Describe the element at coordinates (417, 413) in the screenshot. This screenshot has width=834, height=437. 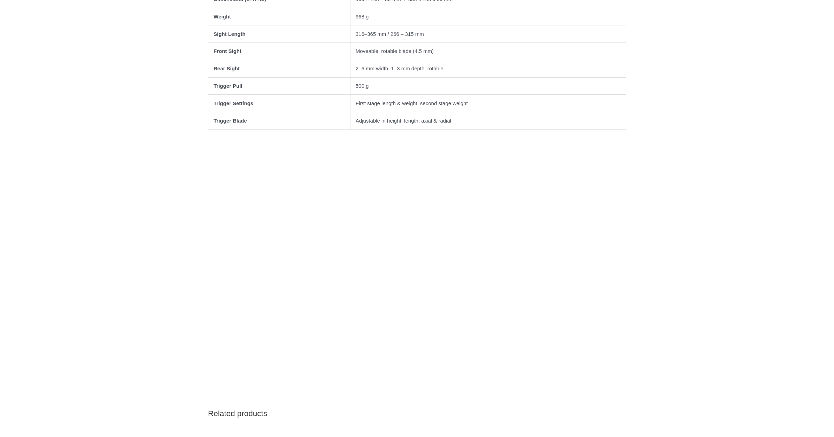
I see `h2: Related products` at that location.